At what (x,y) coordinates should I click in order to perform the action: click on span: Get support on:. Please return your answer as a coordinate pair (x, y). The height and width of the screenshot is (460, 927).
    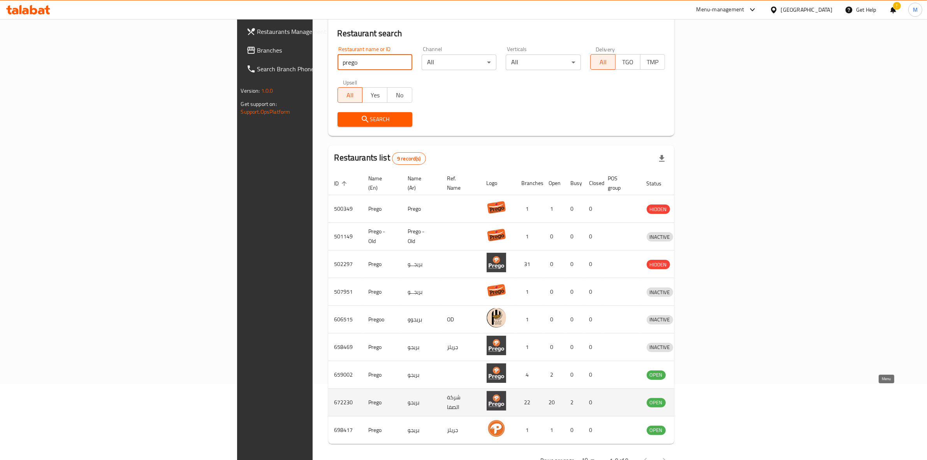
    Looking at the image, I should click on (259, 104).